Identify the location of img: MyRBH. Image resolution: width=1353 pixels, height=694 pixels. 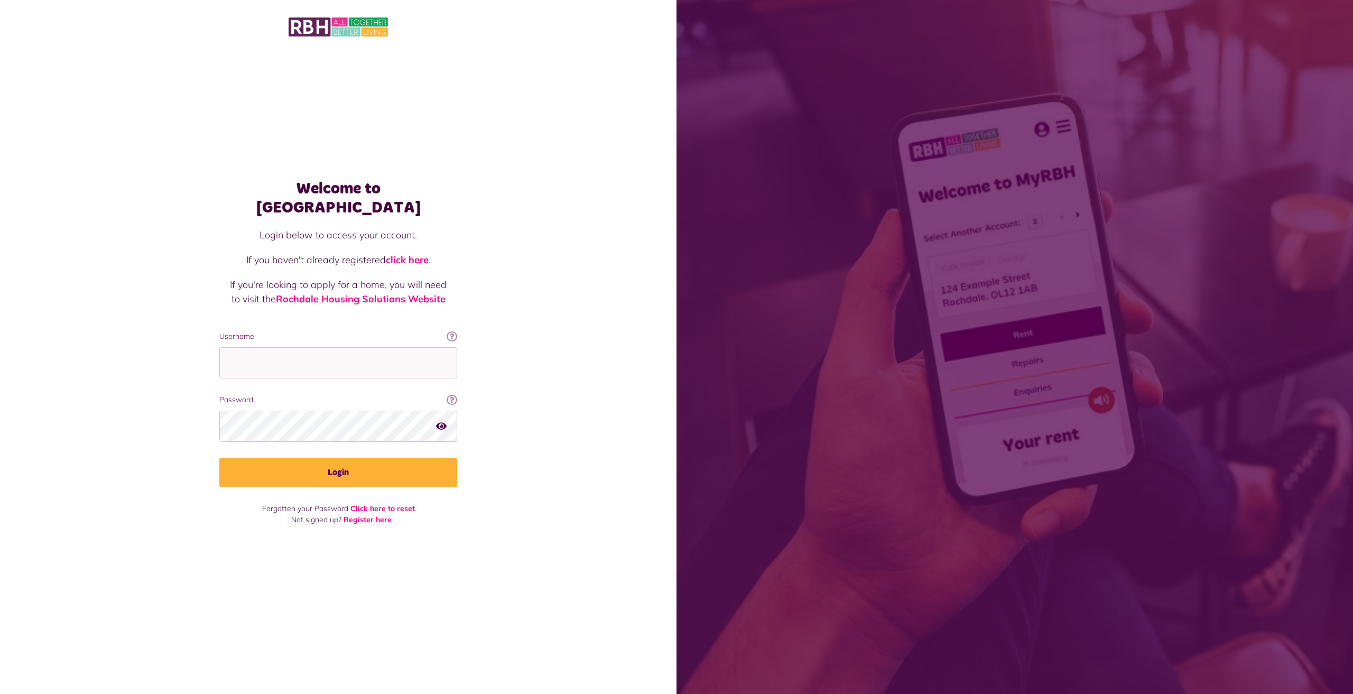
(338, 27).